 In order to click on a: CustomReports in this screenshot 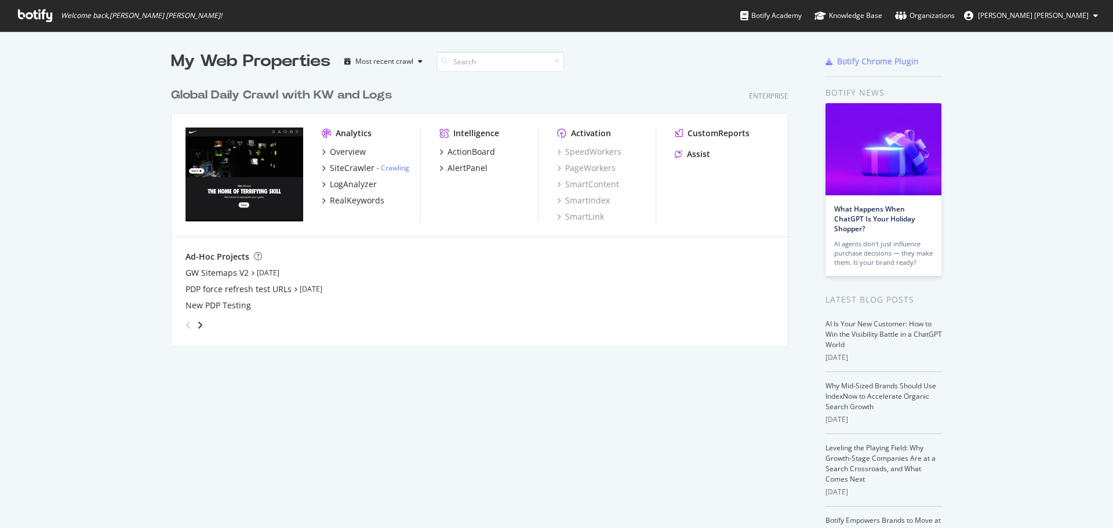, I will do `click(712, 133)`.